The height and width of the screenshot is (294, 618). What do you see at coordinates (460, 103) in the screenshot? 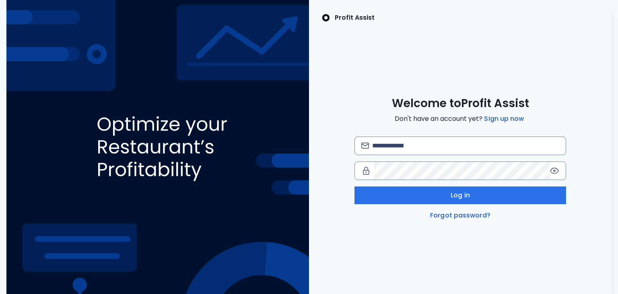
I see `span: Welcome to Profit Assist` at bounding box center [460, 103].